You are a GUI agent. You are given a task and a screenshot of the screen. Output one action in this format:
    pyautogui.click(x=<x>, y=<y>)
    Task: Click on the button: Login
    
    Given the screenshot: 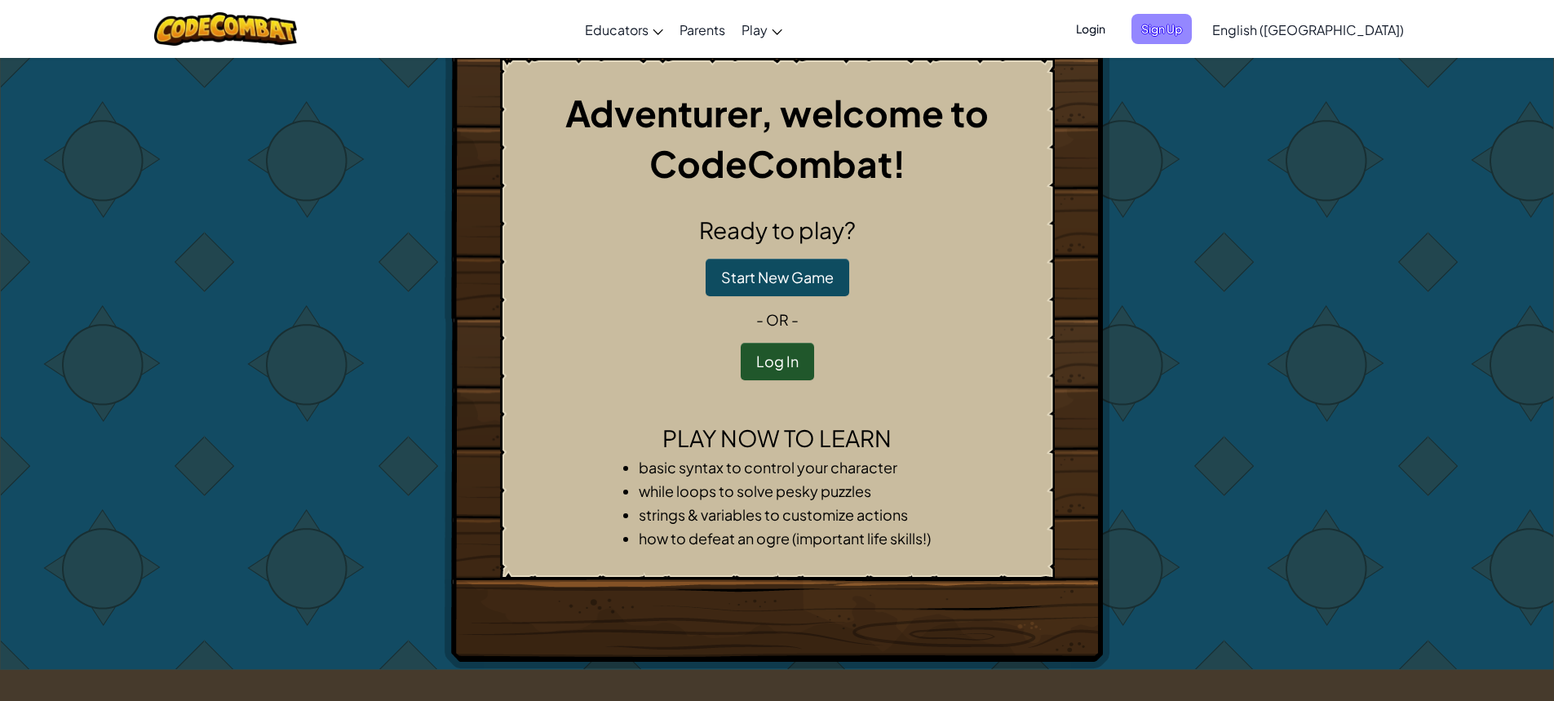 What is the action you would take?
    pyautogui.click(x=1091, y=29)
    